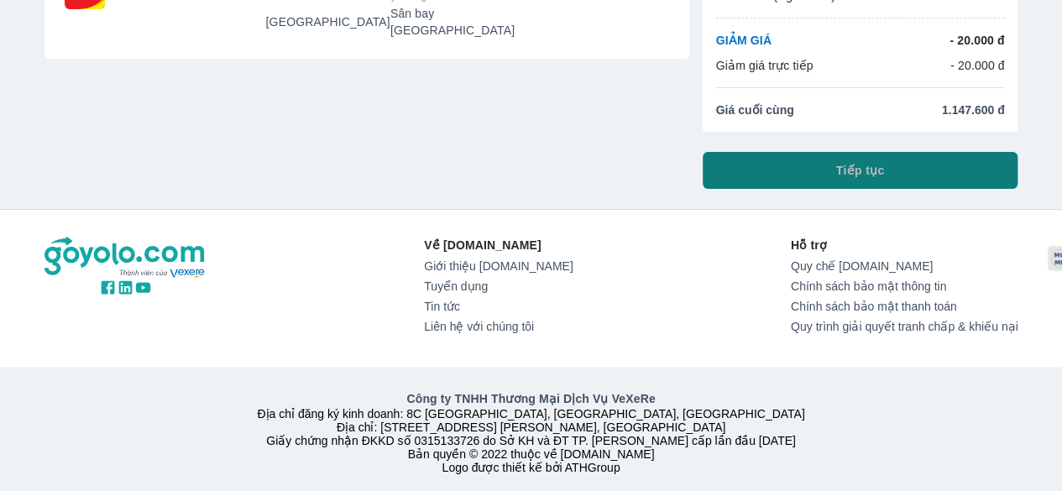  What do you see at coordinates (861, 170) in the screenshot?
I see `button: Tiếp tục` at bounding box center [861, 170].